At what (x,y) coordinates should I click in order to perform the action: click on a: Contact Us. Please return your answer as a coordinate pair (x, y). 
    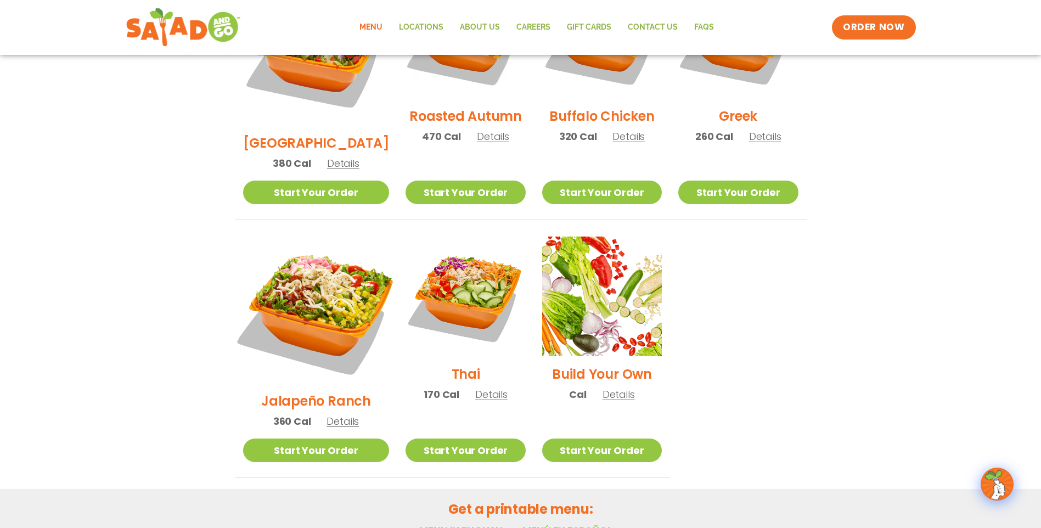
    Looking at the image, I should click on (652, 27).